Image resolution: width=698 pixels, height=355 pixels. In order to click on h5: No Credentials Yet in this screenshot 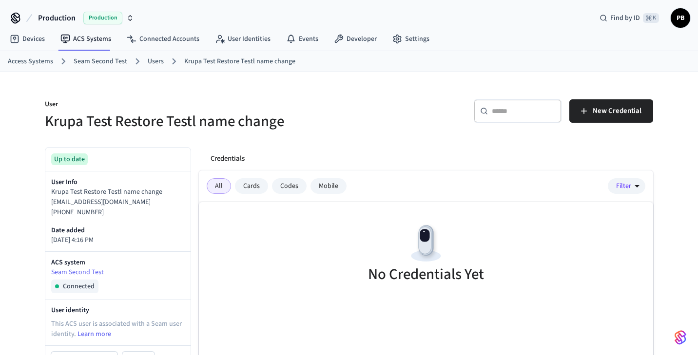, I will do `click(426, 274)`.